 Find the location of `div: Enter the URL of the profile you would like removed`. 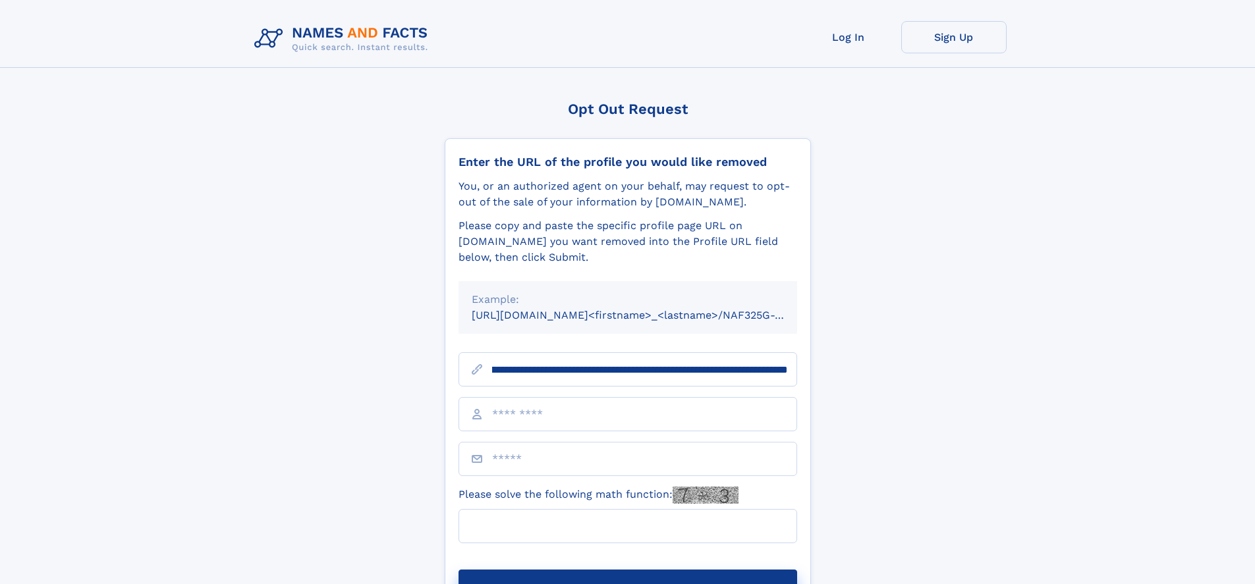

div: Enter the URL of the profile you would like removed is located at coordinates (628, 162).